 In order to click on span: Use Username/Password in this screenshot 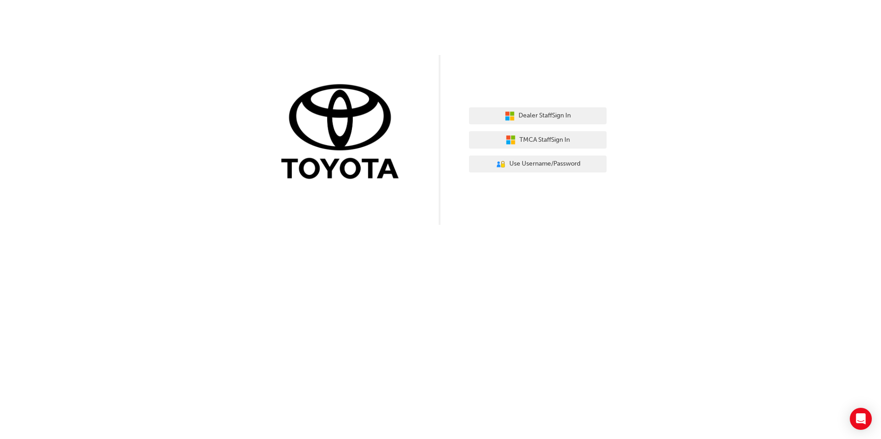, I will do `click(545, 164)`.